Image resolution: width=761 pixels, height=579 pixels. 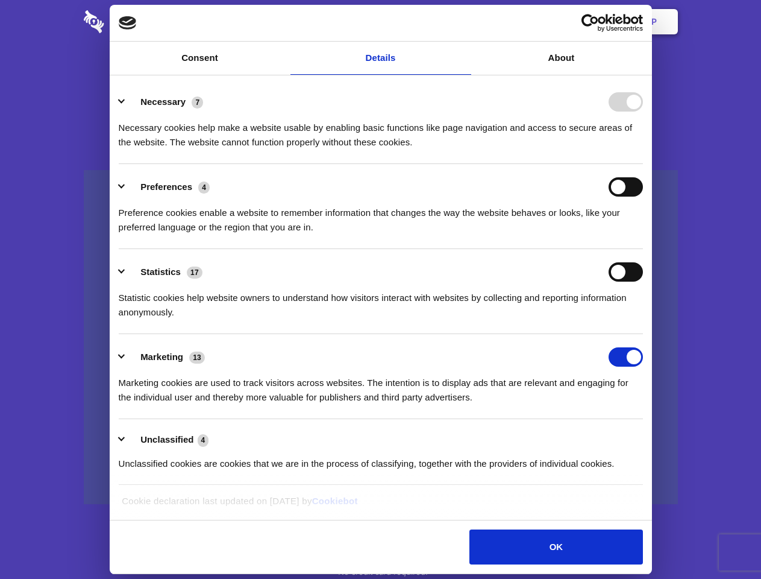 What do you see at coordinates (168, 187) in the screenshot?
I see `button: Preferences (4)` at bounding box center [168, 187].